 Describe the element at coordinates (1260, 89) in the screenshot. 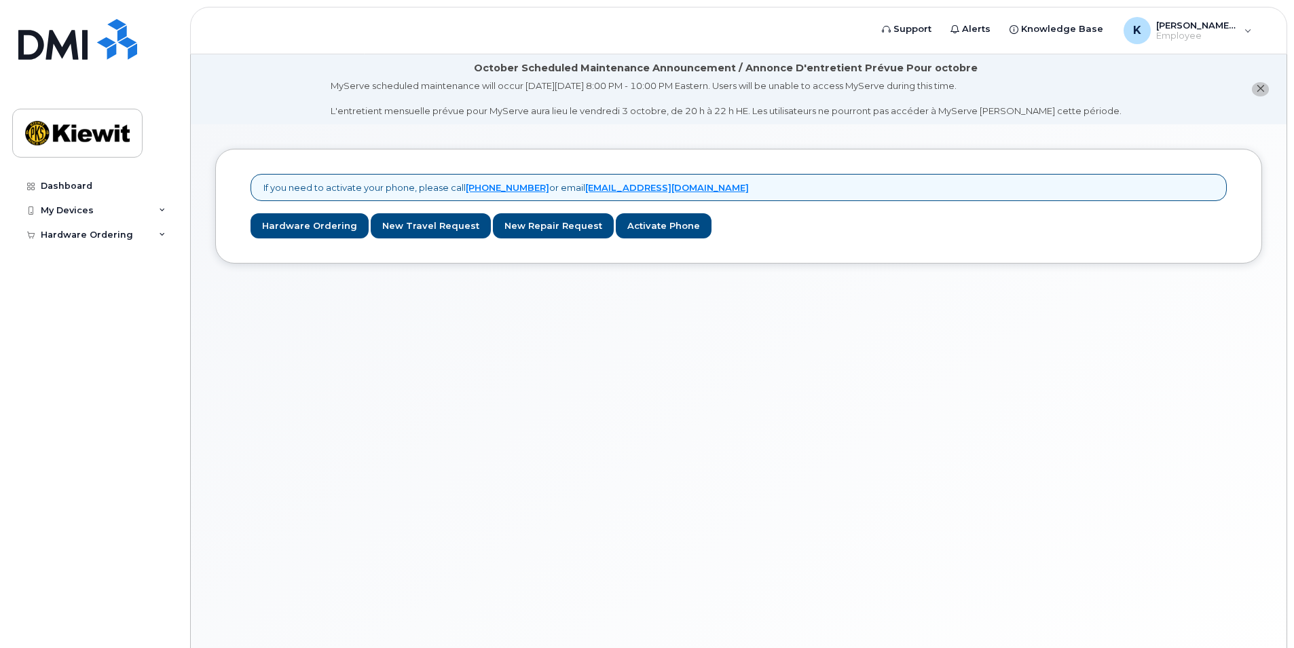

I see `button: close notification` at that location.